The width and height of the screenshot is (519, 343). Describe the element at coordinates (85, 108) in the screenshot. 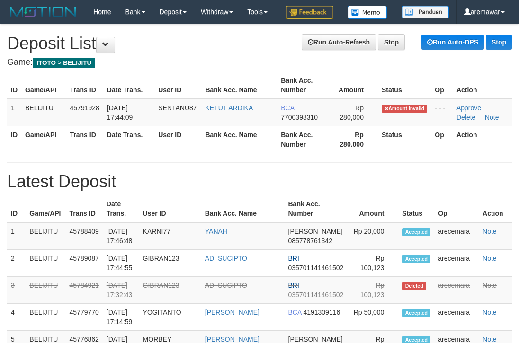

I see `span: 45791928` at that location.